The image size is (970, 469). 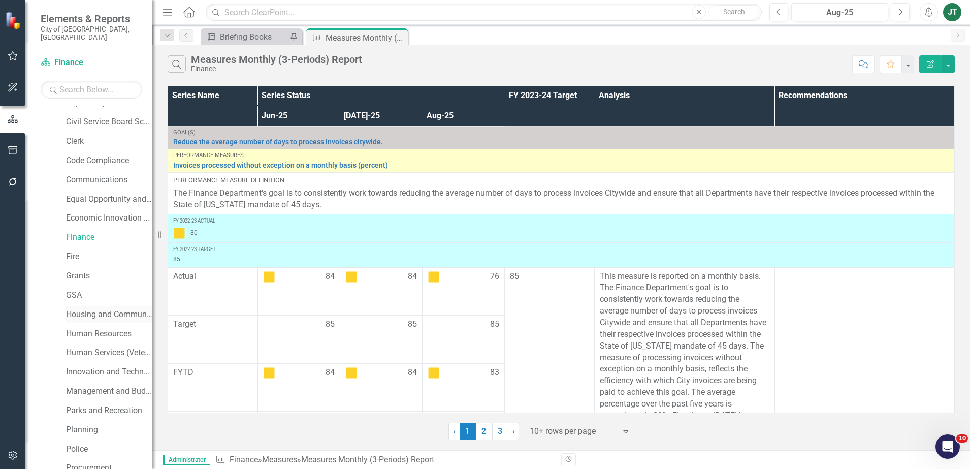 I want to click on a: Police, so click(x=109, y=449).